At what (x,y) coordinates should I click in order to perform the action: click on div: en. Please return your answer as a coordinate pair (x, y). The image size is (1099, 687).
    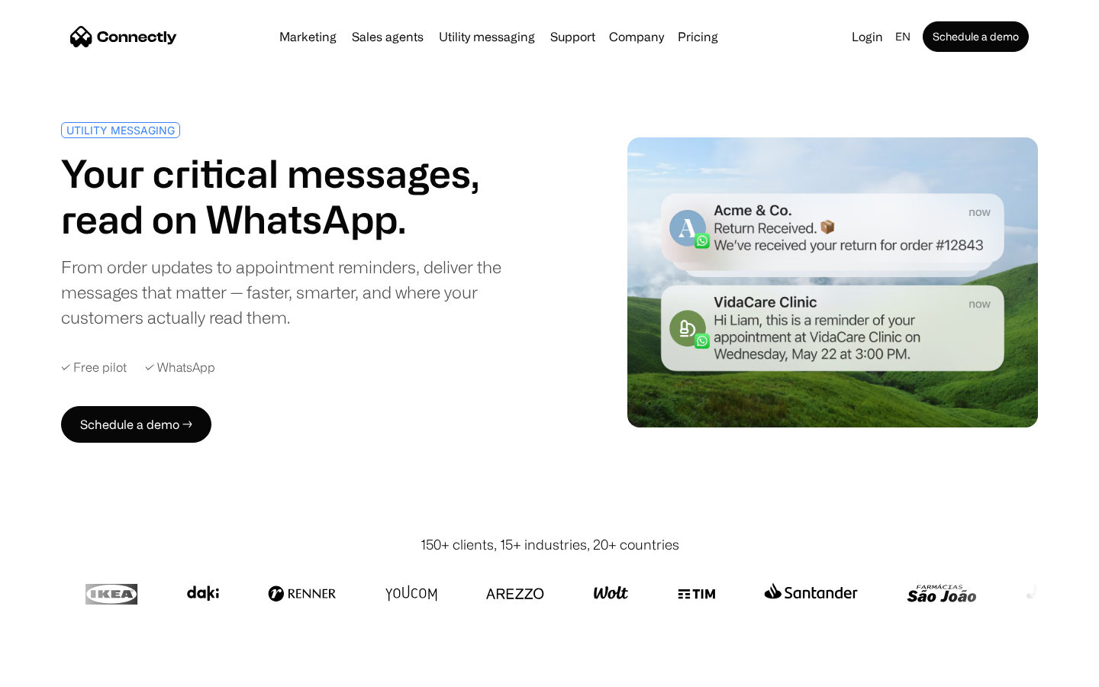
    Looking at the image, I should click on (903, 37).